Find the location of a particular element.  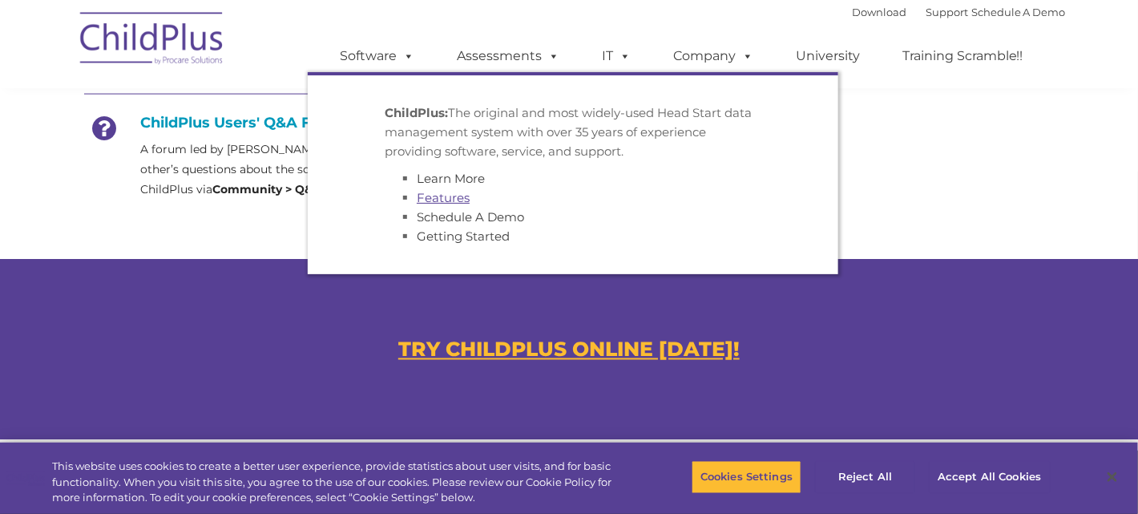

button: Accept All Cookies is located at coordinates (989, 477).